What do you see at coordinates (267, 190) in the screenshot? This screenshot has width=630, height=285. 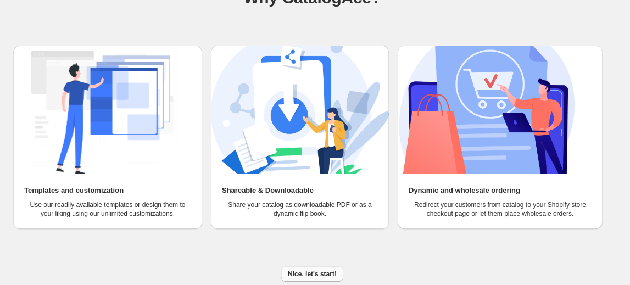 I see `h2: Shareable & Downloadable` at bounding box center [267, 190].